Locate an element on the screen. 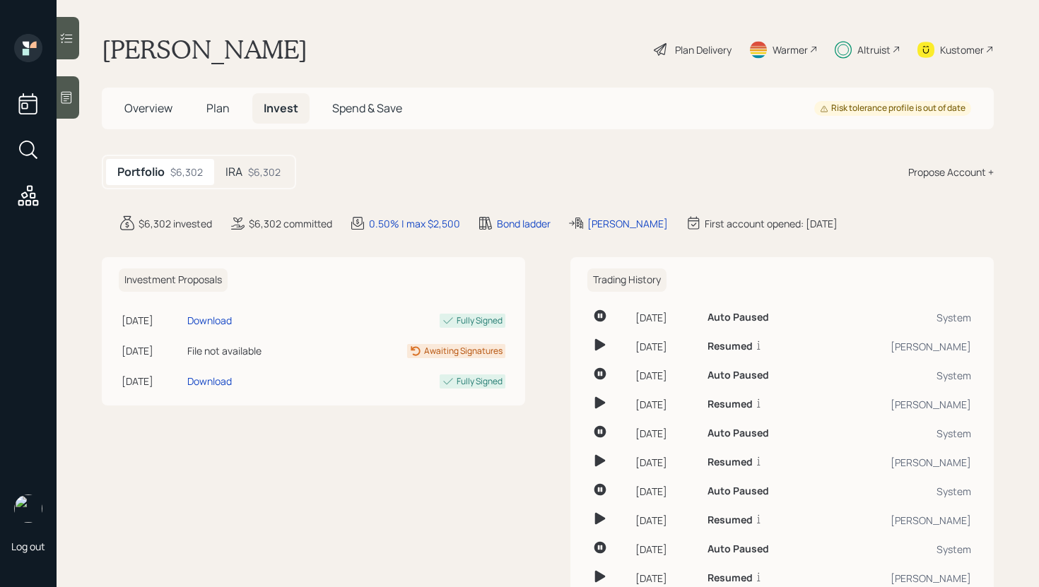  div: Propose Account + is located at coordinates (951, 172).